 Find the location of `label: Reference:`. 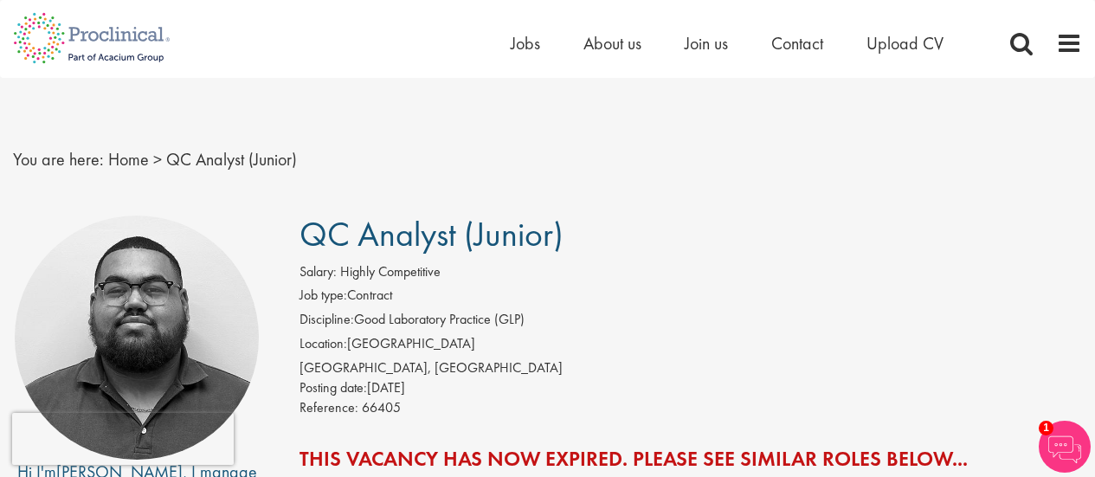

label: Reference: is located at coordinates (329, 408).